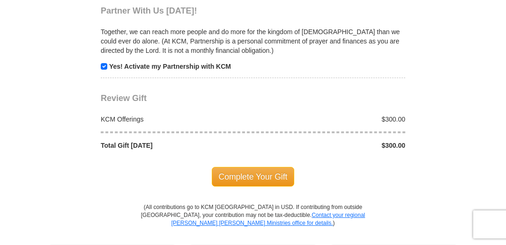 The image size is (506, 245). I want to click on div: KCM Offerings, so click(175, 119).